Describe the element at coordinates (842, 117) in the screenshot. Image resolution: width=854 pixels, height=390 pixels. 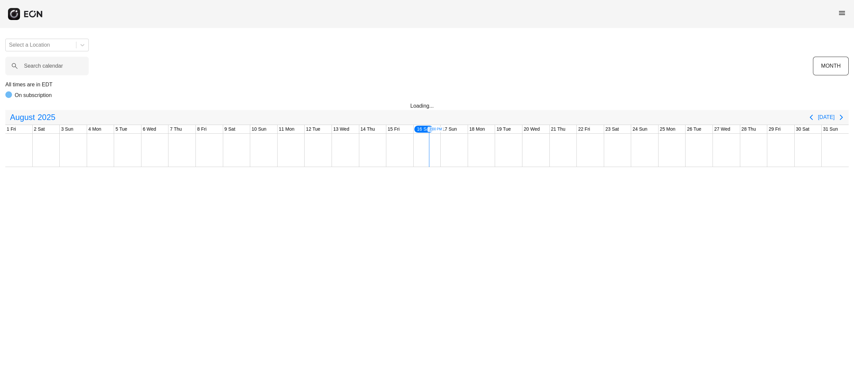
I see `button: Next page` at that location.